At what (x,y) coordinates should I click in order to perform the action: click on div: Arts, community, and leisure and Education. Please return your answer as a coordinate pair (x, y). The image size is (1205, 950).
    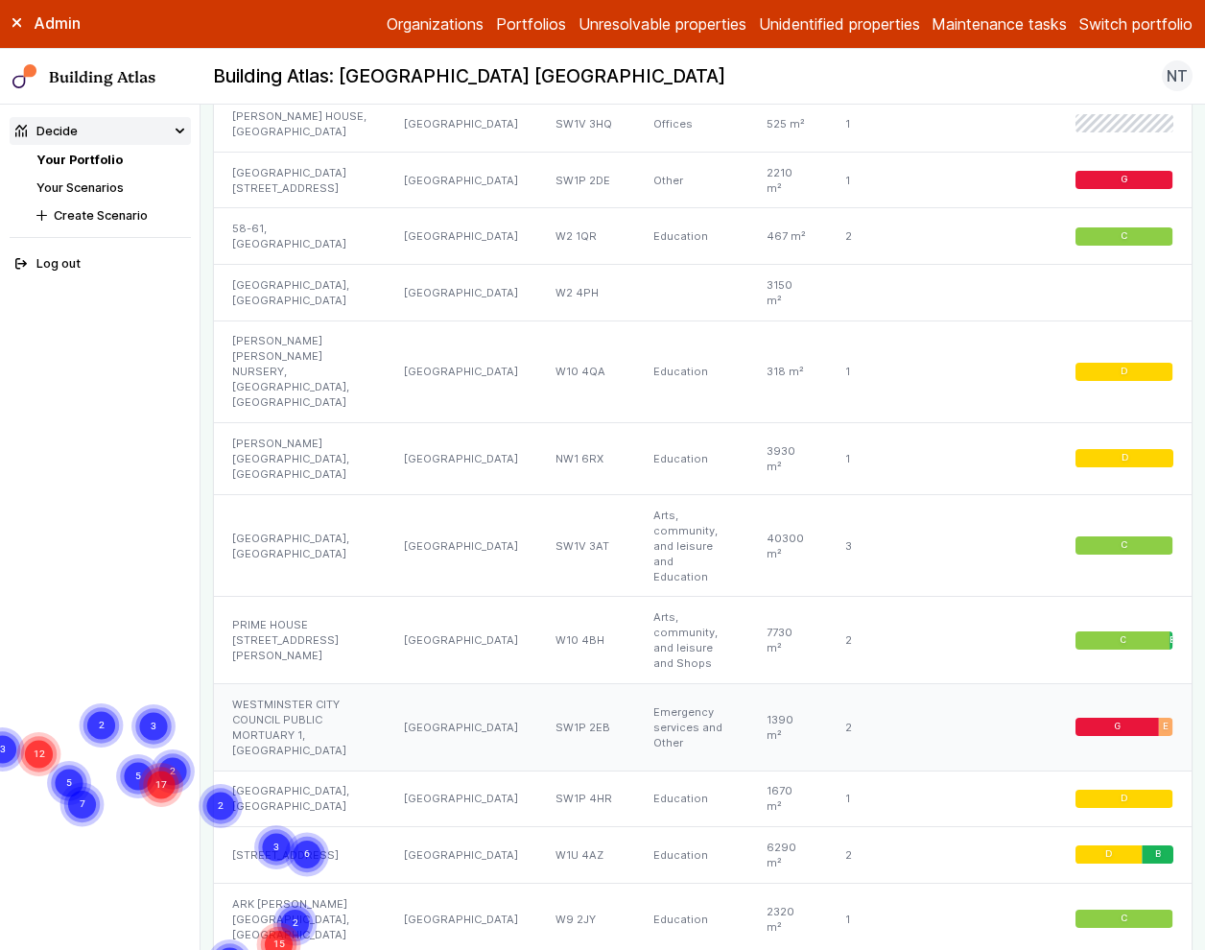
    Looking at the image, I should click on (691, 545).